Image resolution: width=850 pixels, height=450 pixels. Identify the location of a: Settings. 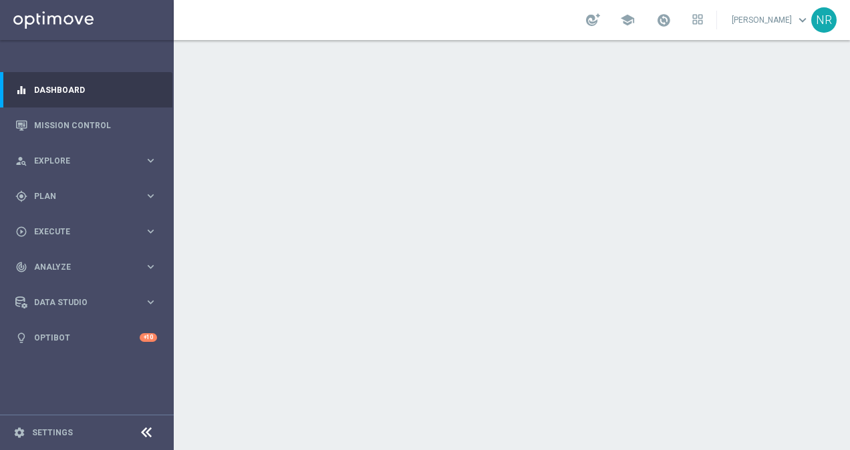
(52, 433).